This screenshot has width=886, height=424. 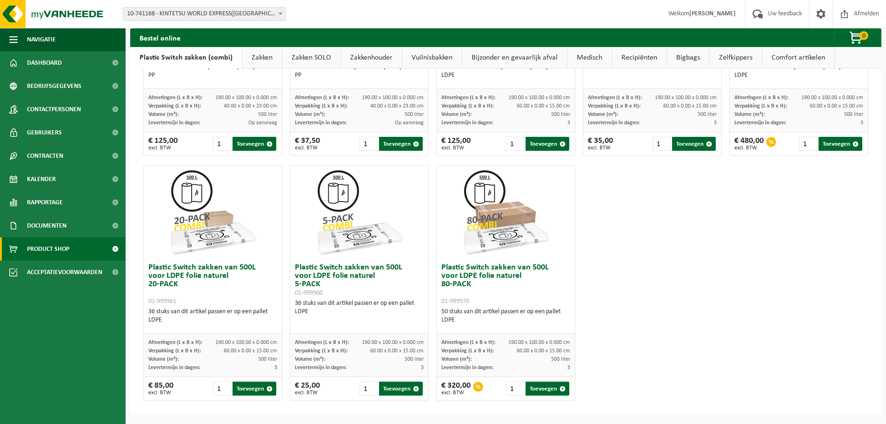 I want to click on a: Vuilnisbakken, so click(x=432, y=58).